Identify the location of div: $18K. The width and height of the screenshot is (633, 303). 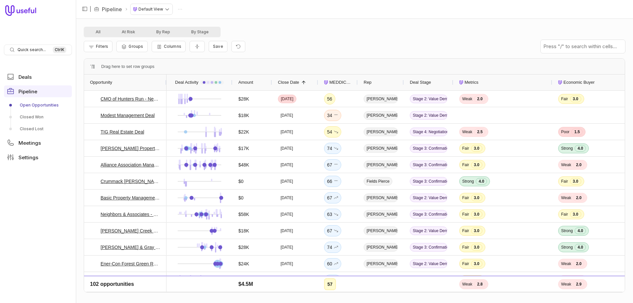
(244, 115).